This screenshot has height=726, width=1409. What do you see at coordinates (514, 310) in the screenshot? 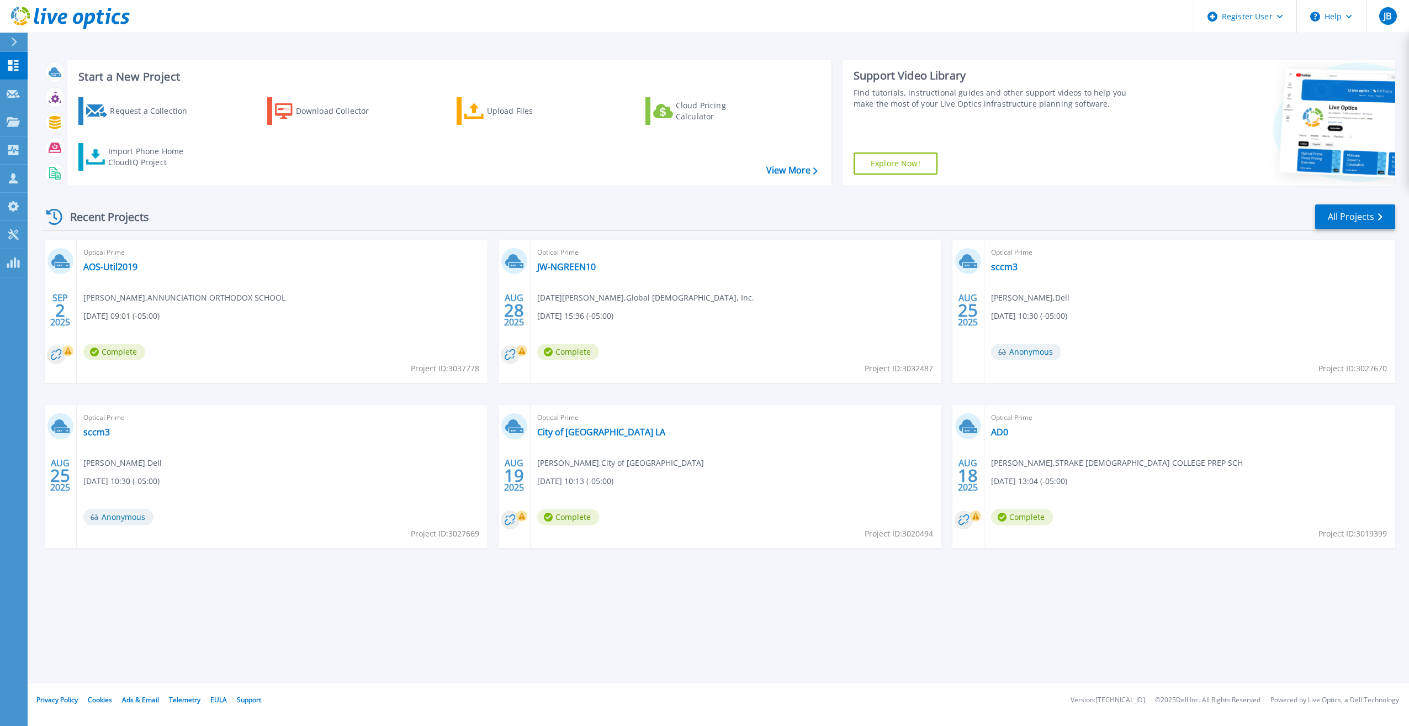
I see `span: 28` at bounding box center [514, 310].